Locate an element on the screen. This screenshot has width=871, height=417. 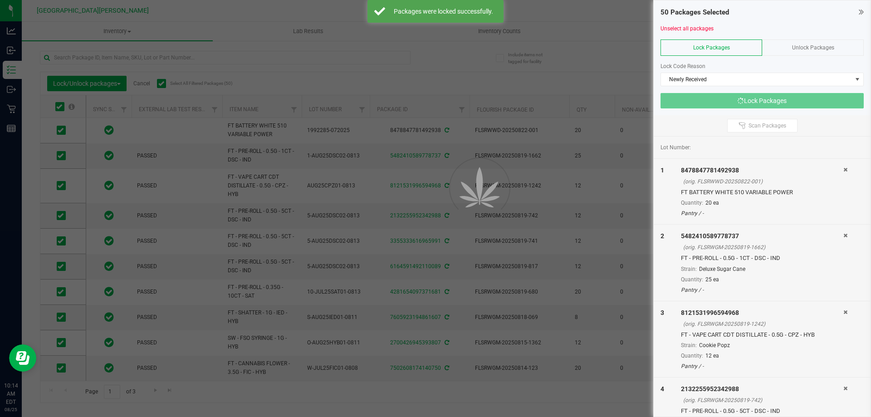
span: 3 is located at coordinates (663, 313).